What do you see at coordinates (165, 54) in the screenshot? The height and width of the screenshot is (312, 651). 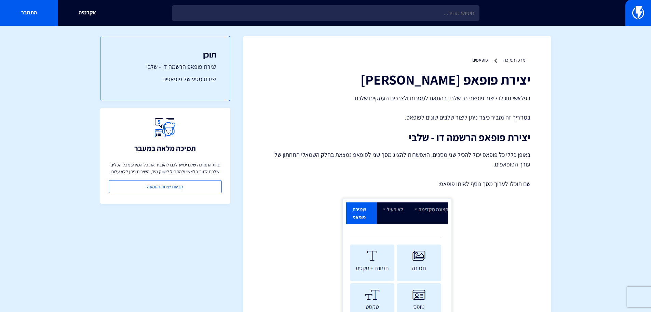 I see `h3: תוכן` at bounding box center [165, 54].